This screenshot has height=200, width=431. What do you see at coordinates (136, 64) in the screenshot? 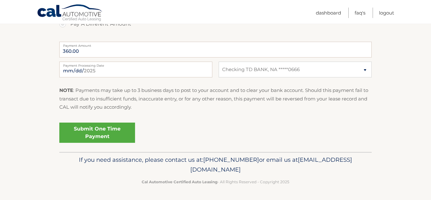
I see `label: Payment Processing Date` at bounding box center [136, 64].